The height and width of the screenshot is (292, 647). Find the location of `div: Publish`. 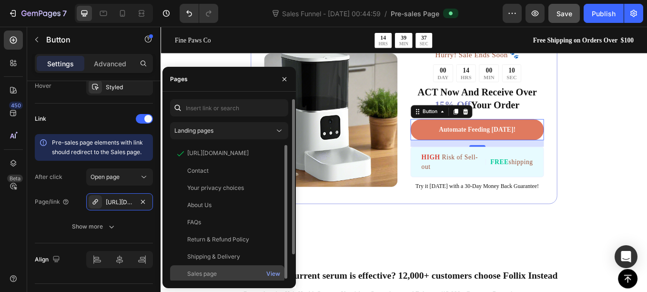

div: Publish is located at coordinates (604, 13).